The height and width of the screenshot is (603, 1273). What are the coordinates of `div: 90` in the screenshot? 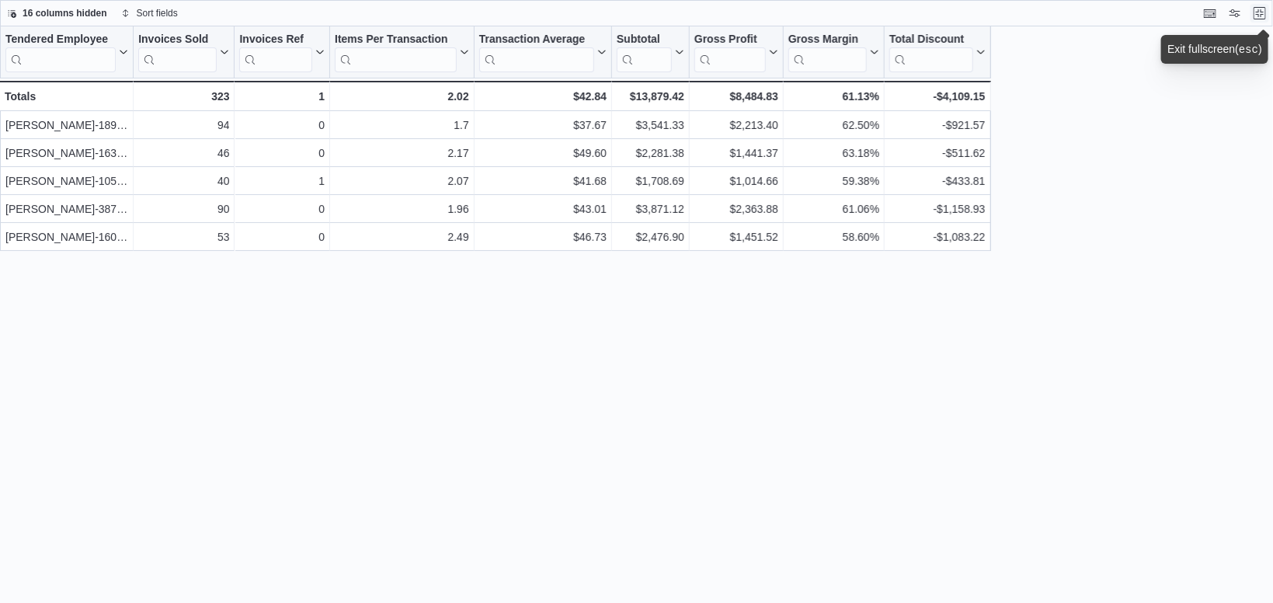 It's located at (183, 209).